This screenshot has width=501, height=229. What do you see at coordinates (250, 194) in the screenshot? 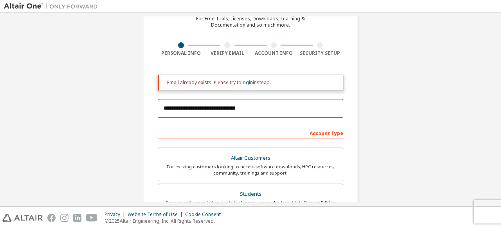
I see `div: Students` at bounding box center [250, 194].